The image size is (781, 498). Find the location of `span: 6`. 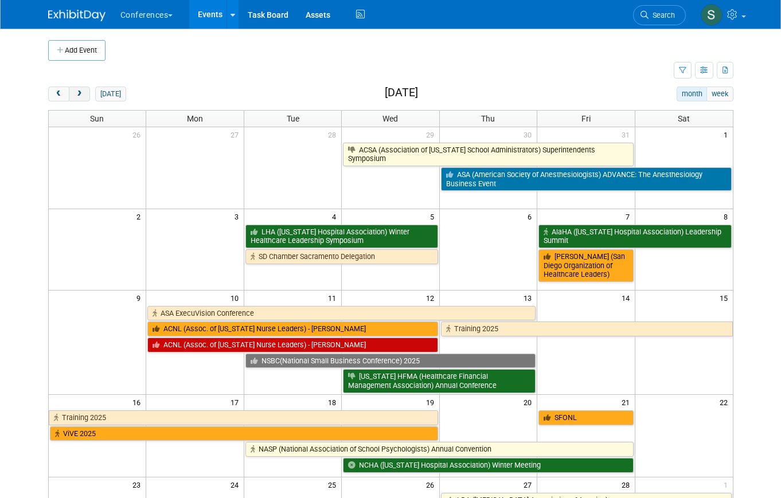

span: 6 is located at coordinates (531, 216).